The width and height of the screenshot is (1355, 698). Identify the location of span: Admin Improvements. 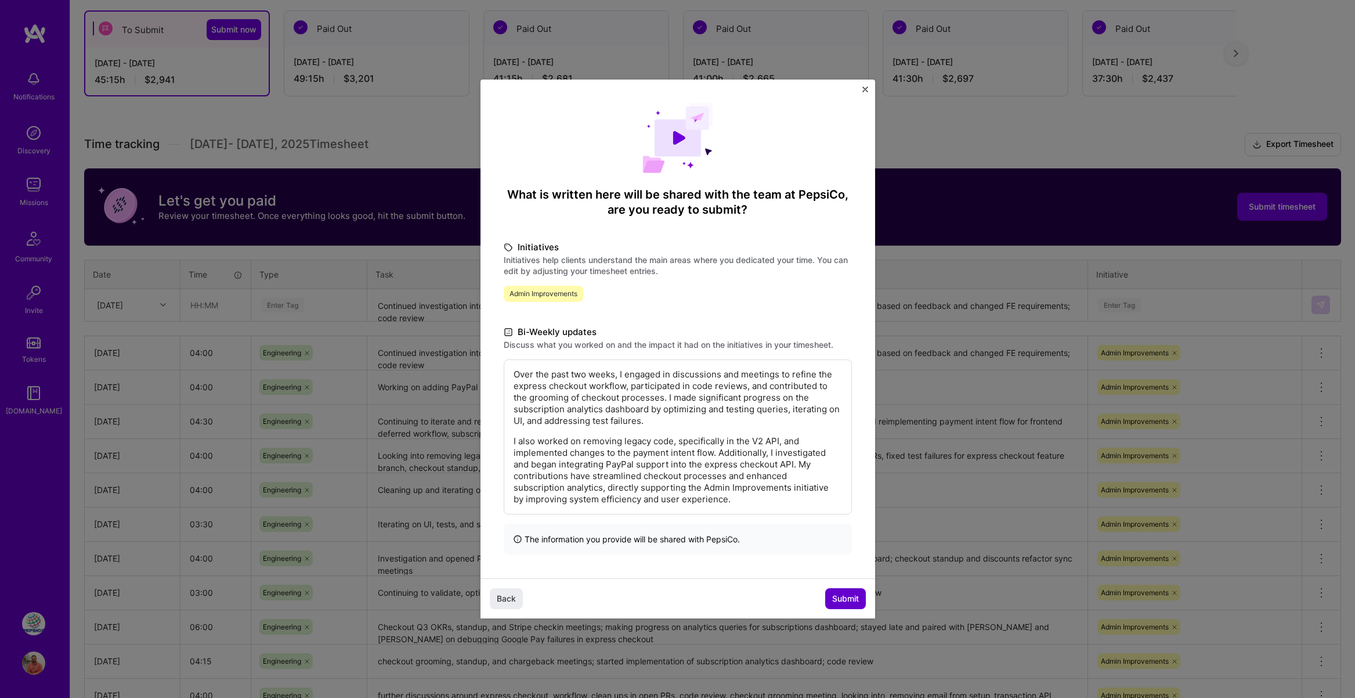
(543, 294).